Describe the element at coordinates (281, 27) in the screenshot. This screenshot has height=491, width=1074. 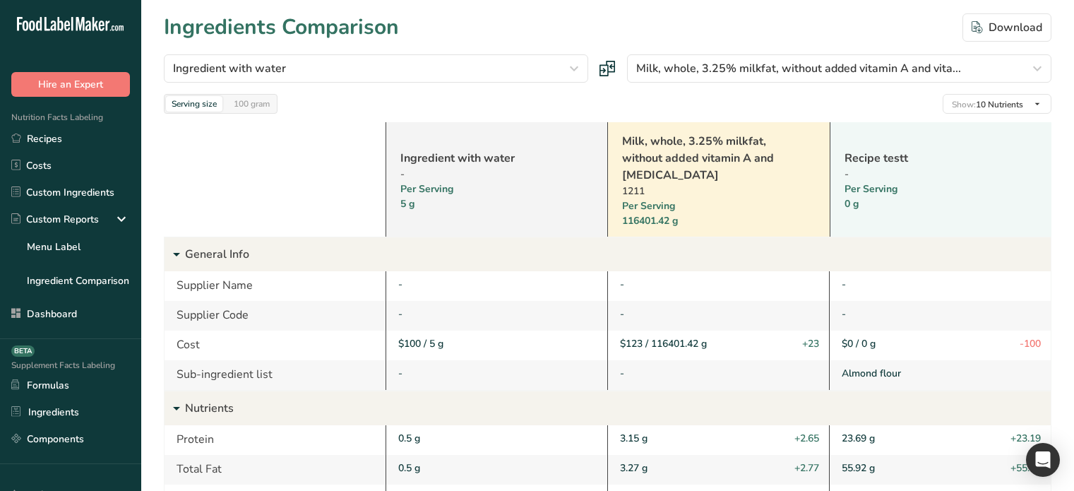
I see `h1: Ingredients Comparison` at that location.